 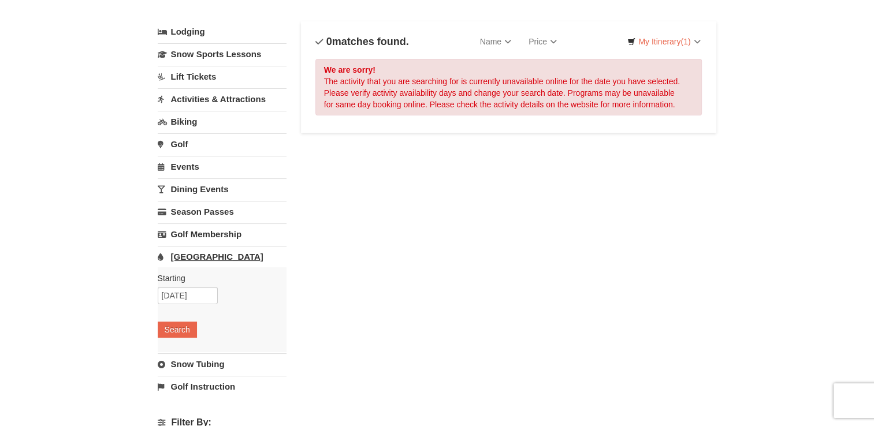 What do you see at coordinates (222, 364) in the screenshot?
I see `a: Snow Tubing` at bounding box center [222, 364].